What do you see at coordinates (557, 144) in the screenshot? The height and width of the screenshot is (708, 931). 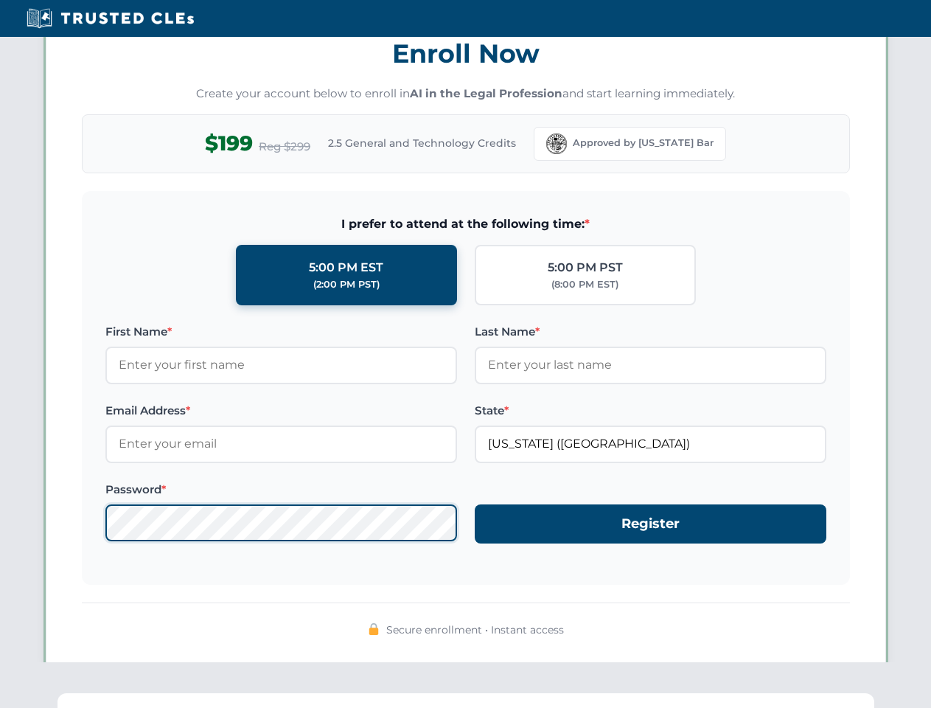 I see `img: Florida Bar` at bounding box center [557, 144].